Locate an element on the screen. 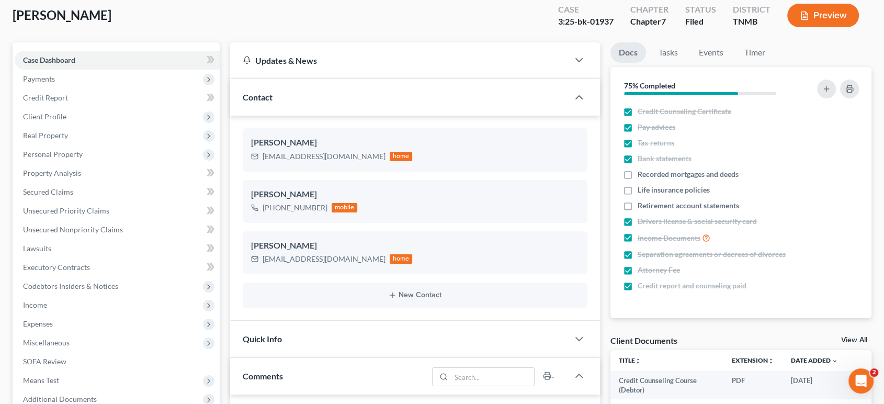  span: Client Profile is located at coordinates (44, 116).